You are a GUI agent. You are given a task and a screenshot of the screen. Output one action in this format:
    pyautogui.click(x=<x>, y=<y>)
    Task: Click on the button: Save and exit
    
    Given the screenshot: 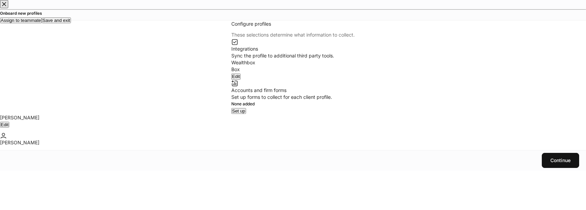 What is the action you would take?
    pyautogui.click(x=56, y=20)
    